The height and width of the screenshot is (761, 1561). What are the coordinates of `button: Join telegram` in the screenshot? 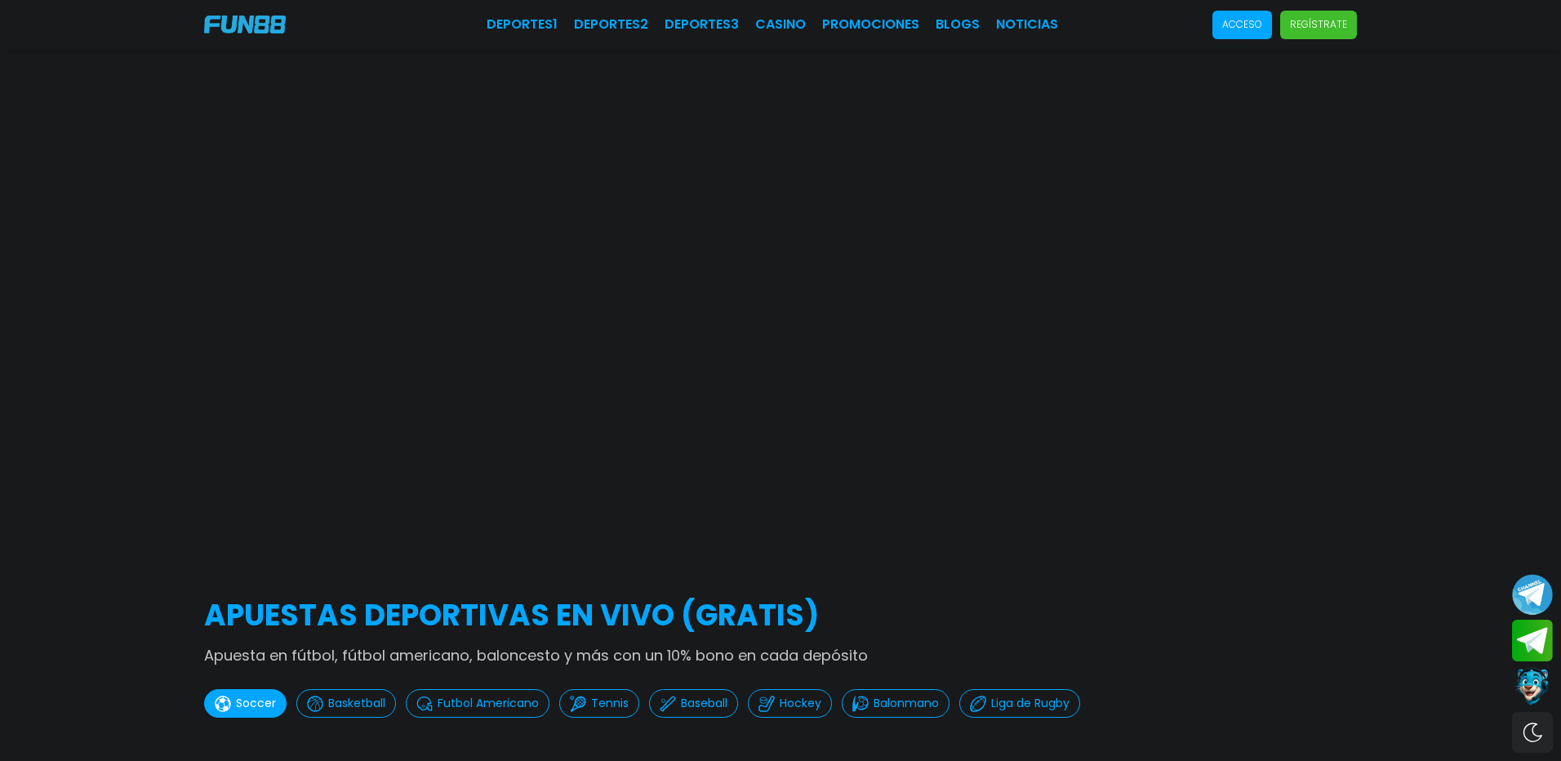 It's located at (1532, 641).